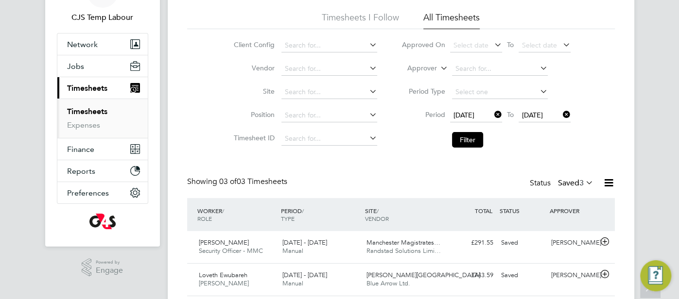 The height and width of the screenshot is (299, 679). What do you see at coordinates (103, 118) in the screenshot?
I see `div: Timesheets` at bounding box center [103, 118].